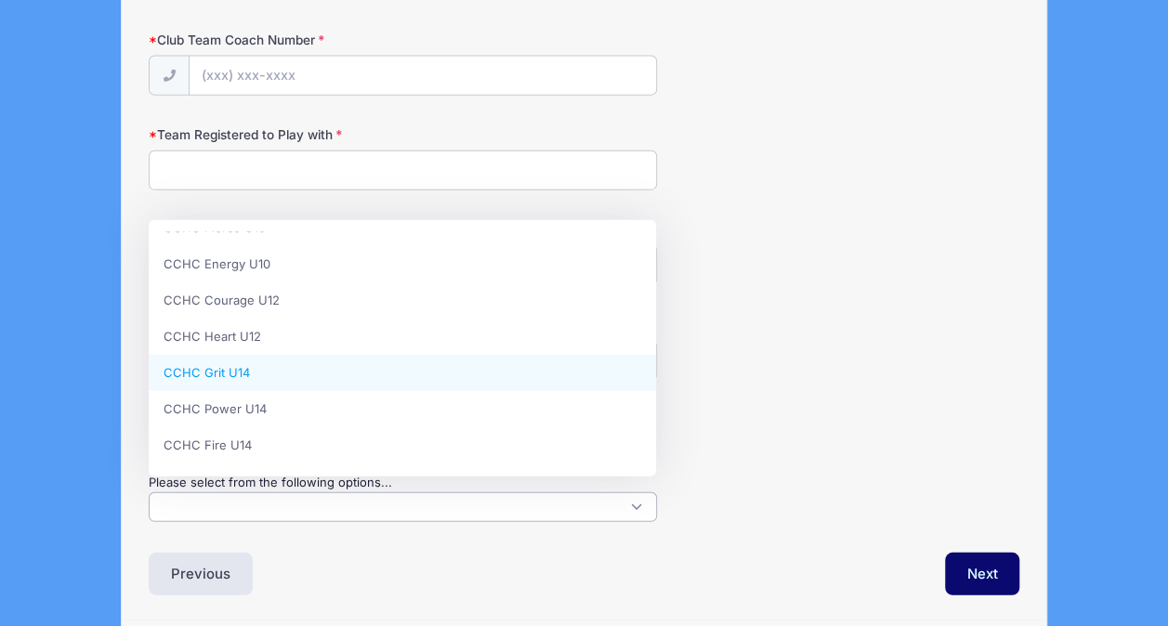 The image size is (1168, 626). What do you see at coordinates (402, 336) in the screenshot?
I see `li: CCHC Heart U12` at bounding box center [402, 336].